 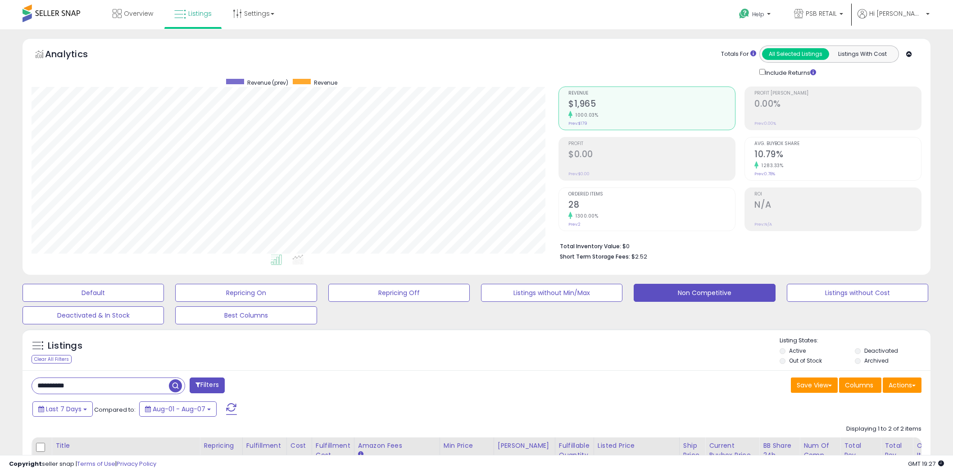 What do you see at coordinates (838, 155) in the screenshot?
I see `h2: 10.79%` at bounding box center [838, 155].